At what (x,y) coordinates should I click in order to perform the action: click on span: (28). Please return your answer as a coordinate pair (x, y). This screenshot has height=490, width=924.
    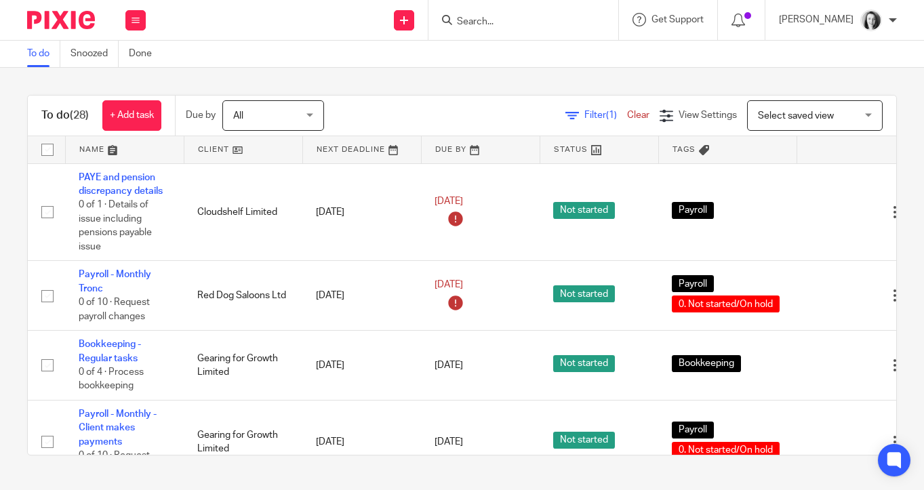
    Looking at the image, I should click on (79, 115).